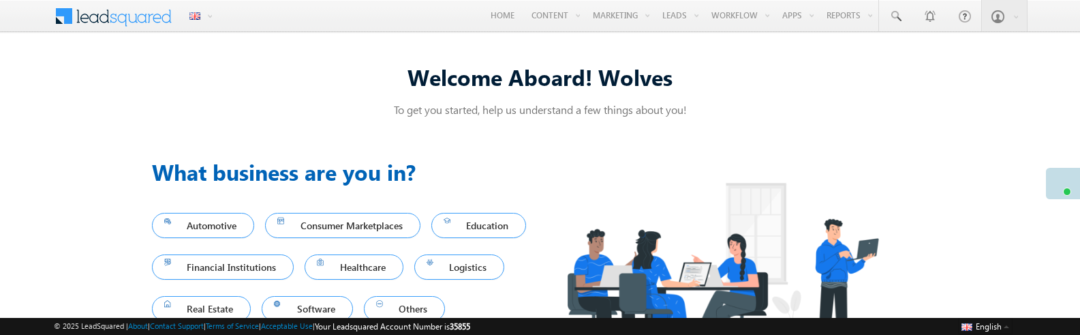 This screenshot has width=1080, height=335. What do you see at coordinates (540, 76) in the screenshot?
I see `div: Welcome Aboard! Wolves` at bounding box center [540, 76].